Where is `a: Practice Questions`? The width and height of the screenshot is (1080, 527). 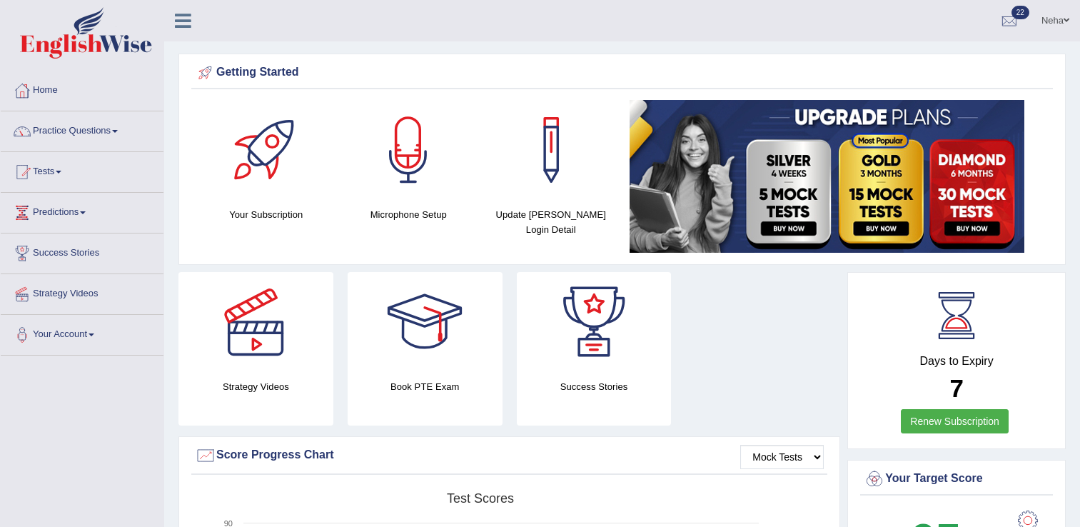 a: Practice Questions is located at coordinates (82, 129).